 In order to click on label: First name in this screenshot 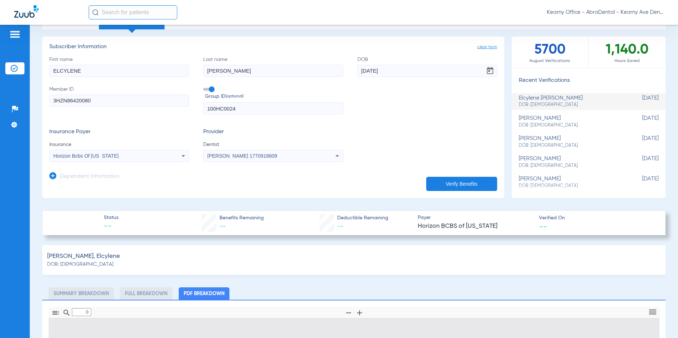, I will do `click(119, 66)`.